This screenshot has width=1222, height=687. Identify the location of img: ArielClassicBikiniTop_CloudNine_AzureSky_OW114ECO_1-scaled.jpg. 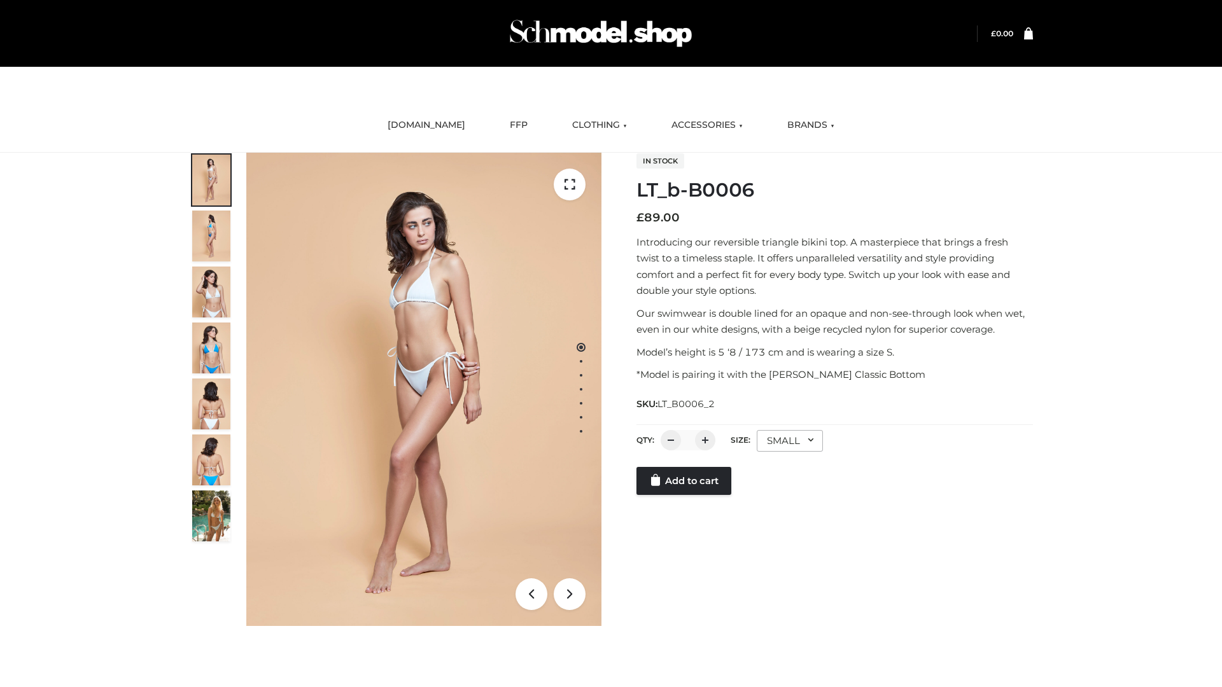
(211, 180).